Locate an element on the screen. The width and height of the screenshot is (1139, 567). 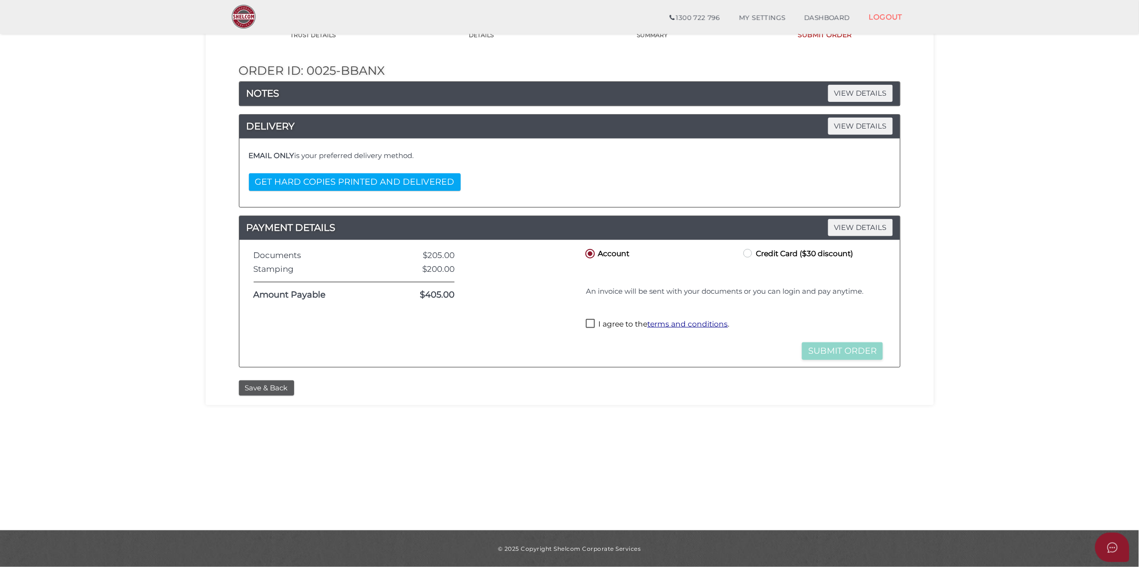
a: PAYMENT DETAILSVIEW DETAILS is located at coordinates (570, 228).